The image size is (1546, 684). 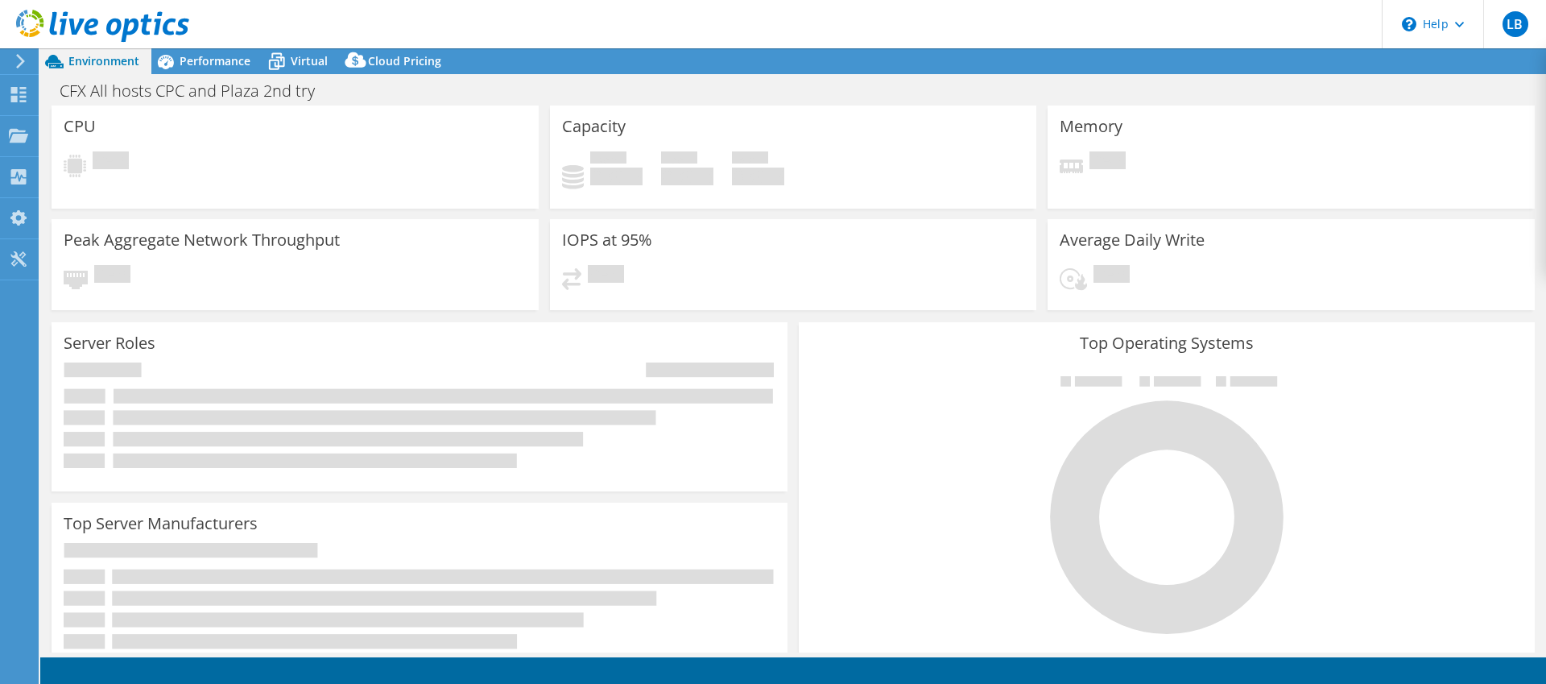 What do you see at coordinates (608, 159) in the screenshot?
I see `span: Used` at bounding box center [608, 159].